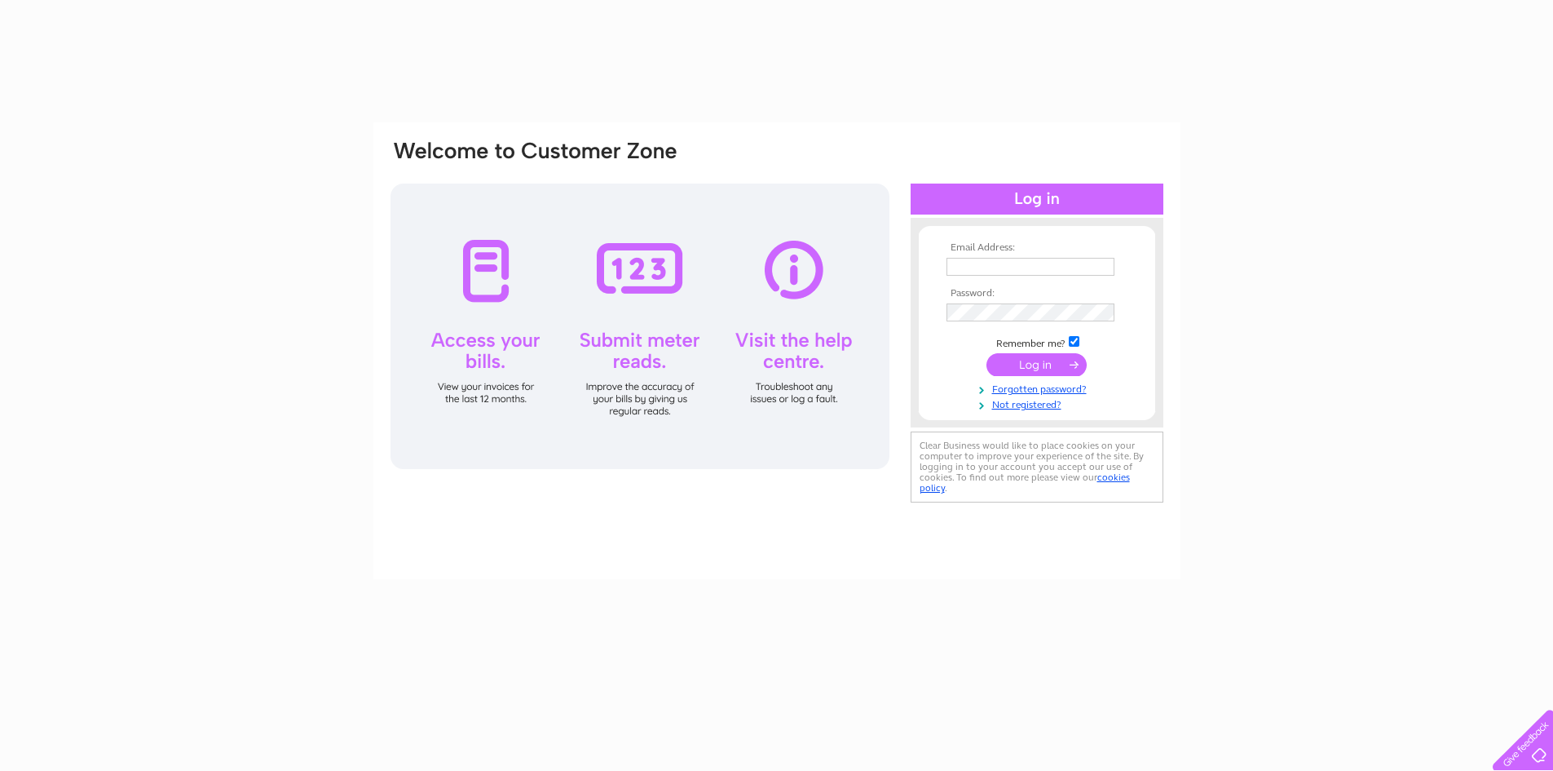 The image size is (1553, 771). I want to click on a: Not registered?, so click(1039, 403).